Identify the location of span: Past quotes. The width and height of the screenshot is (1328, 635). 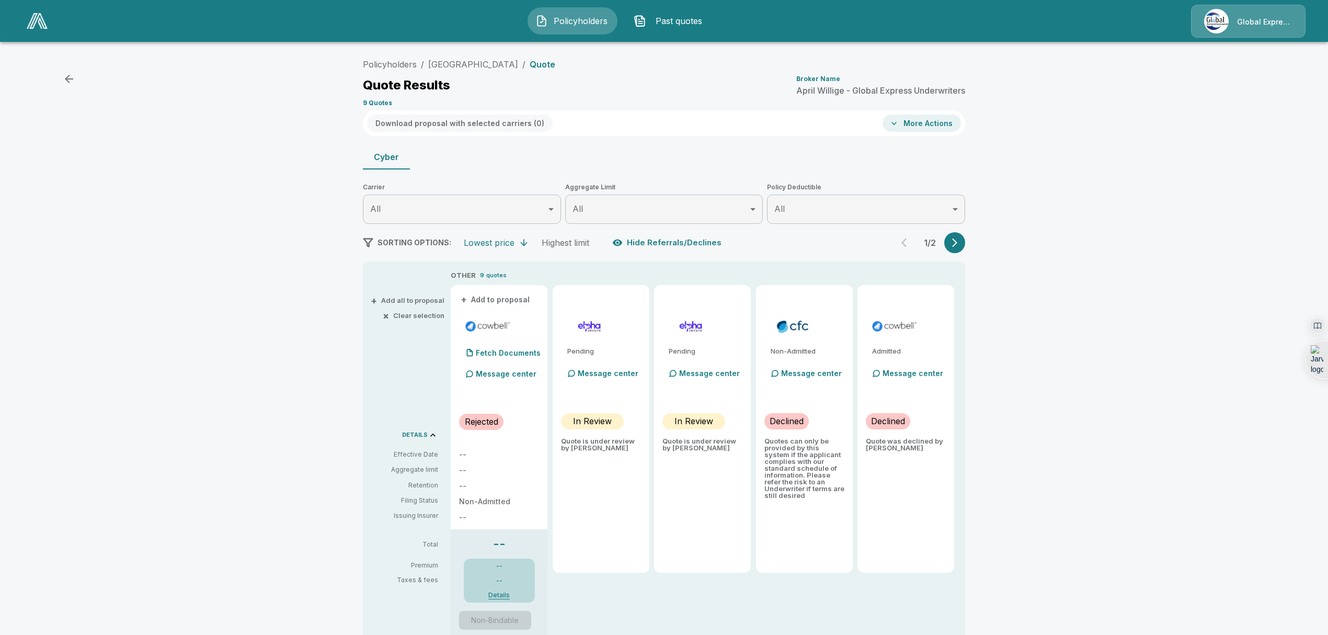
(679, 21).